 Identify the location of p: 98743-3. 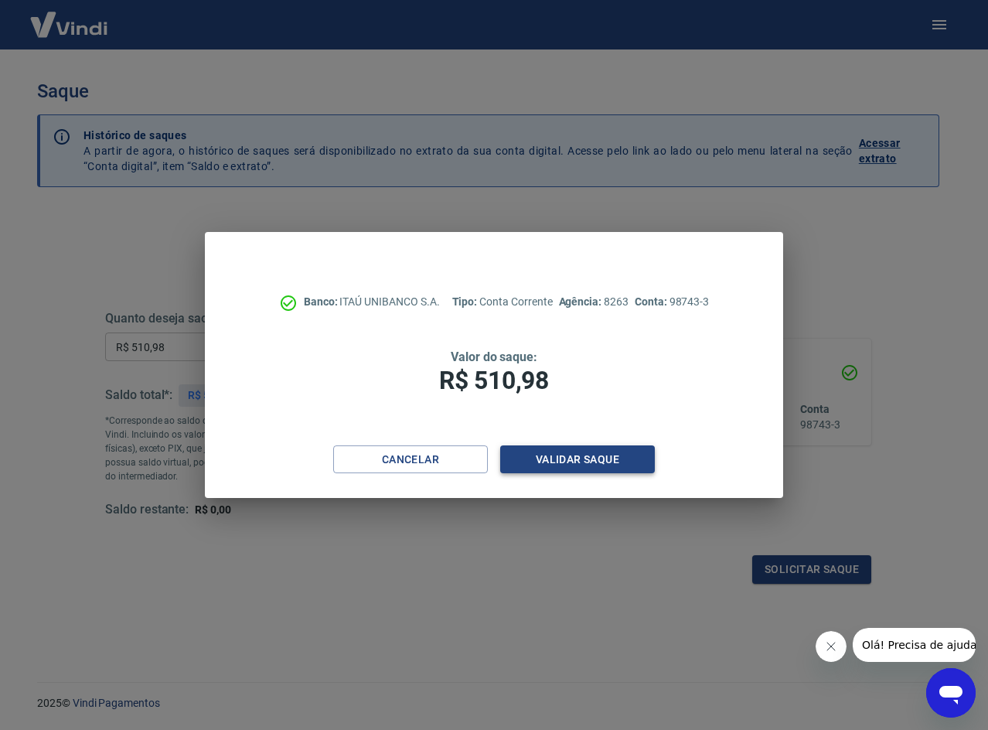
(672, 301).